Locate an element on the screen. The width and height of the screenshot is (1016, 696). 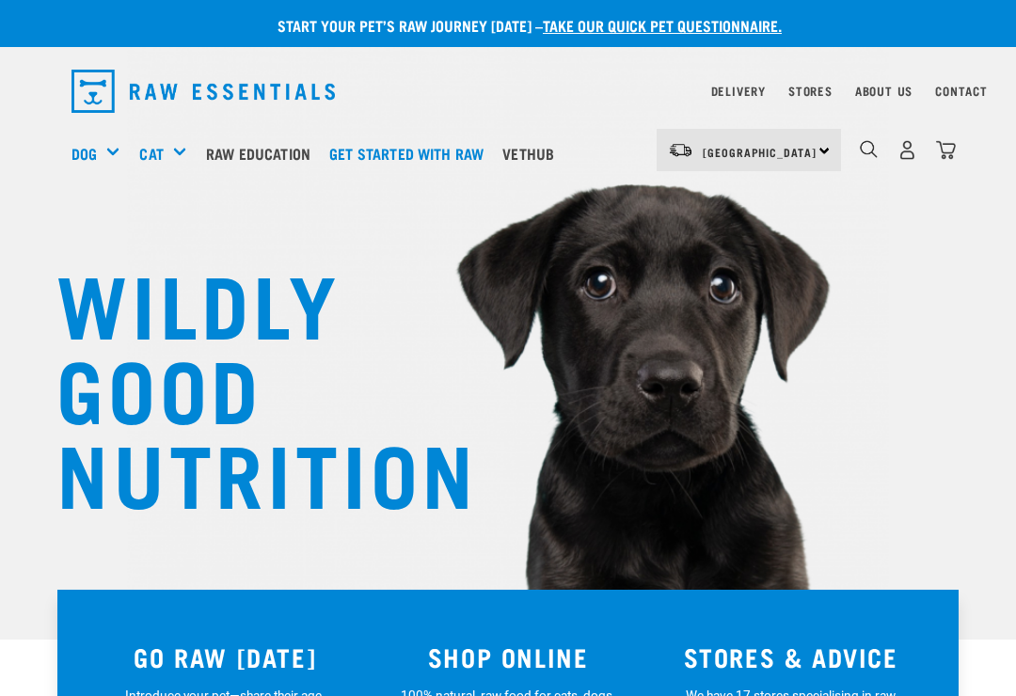
a: Delivery is located at coordinates (738, 90).